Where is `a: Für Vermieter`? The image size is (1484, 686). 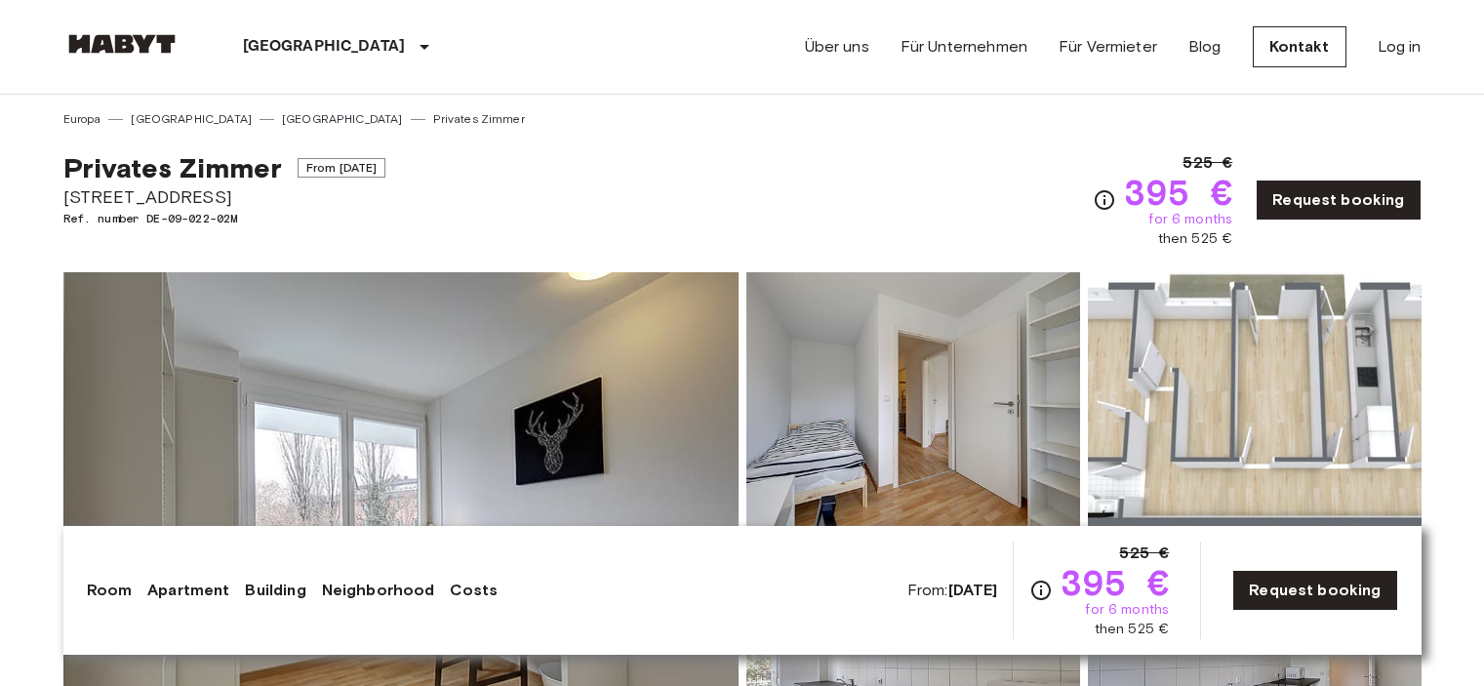
a: Für Vermieter is located at coordinates (1107, 47).